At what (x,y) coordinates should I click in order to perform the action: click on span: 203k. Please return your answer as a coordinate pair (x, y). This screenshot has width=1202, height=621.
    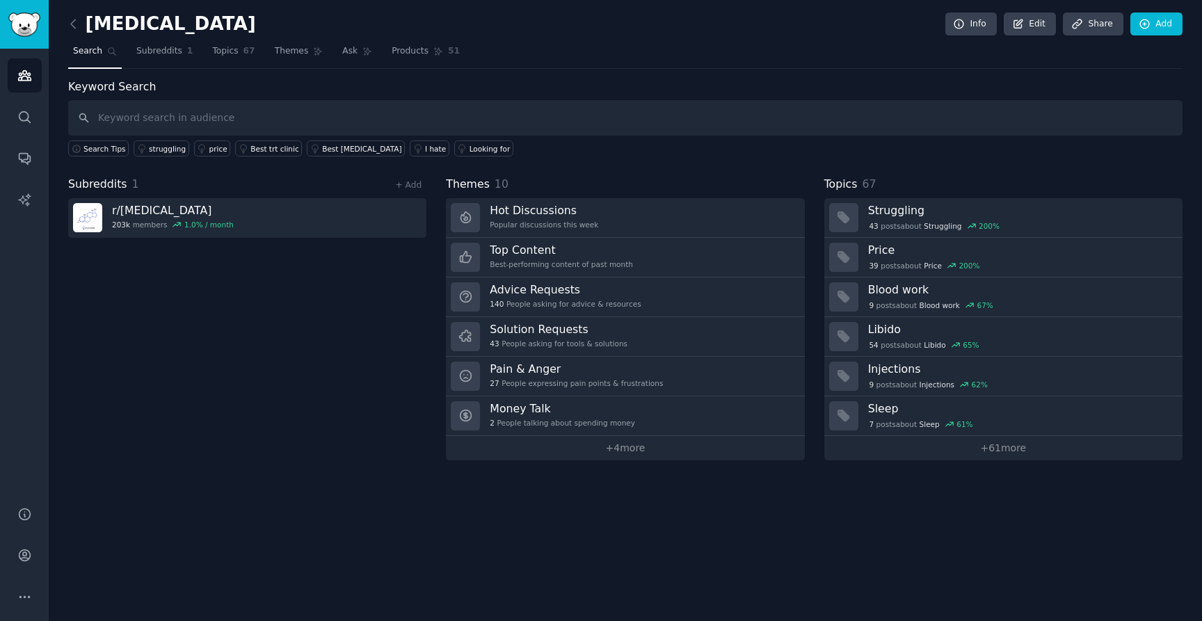
    Looking at the image, I should click on (121, 225).